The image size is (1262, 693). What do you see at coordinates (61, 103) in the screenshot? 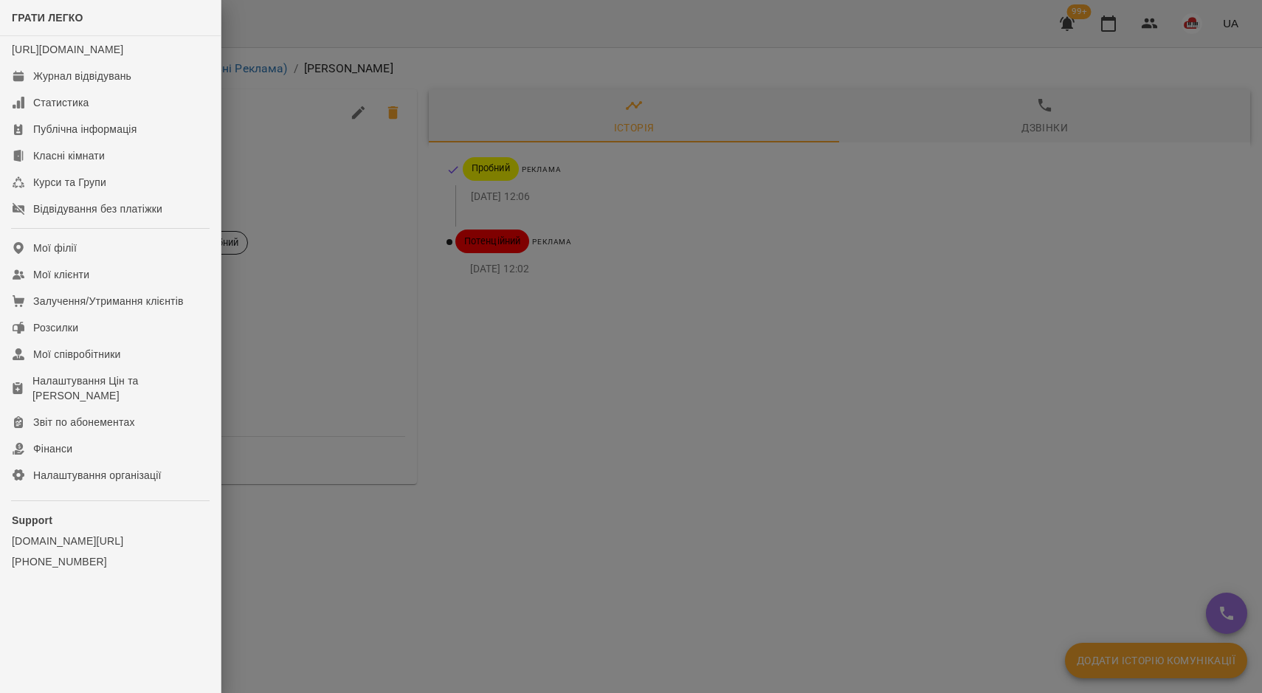
I see `div: Статистика` at bounding box center [61, 103].